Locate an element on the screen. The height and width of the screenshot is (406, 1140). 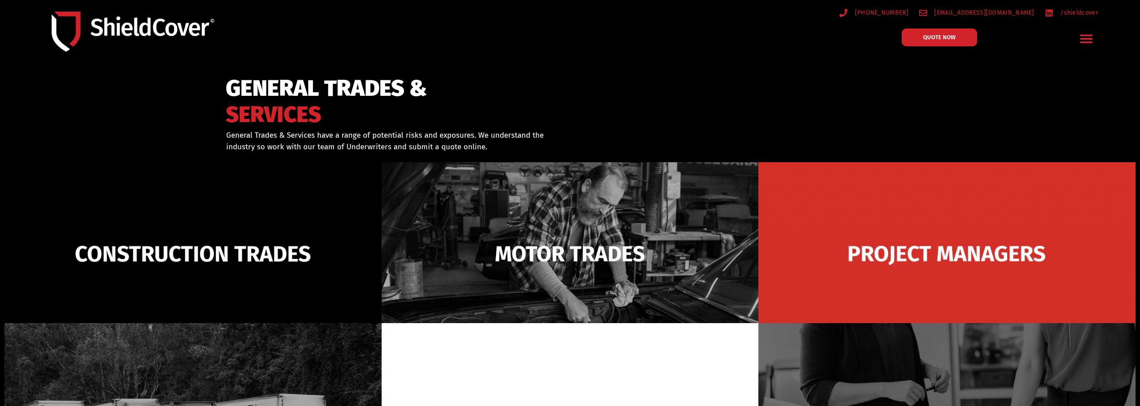
span: GENERAL TRADES & is located at coordinates (326, 88).